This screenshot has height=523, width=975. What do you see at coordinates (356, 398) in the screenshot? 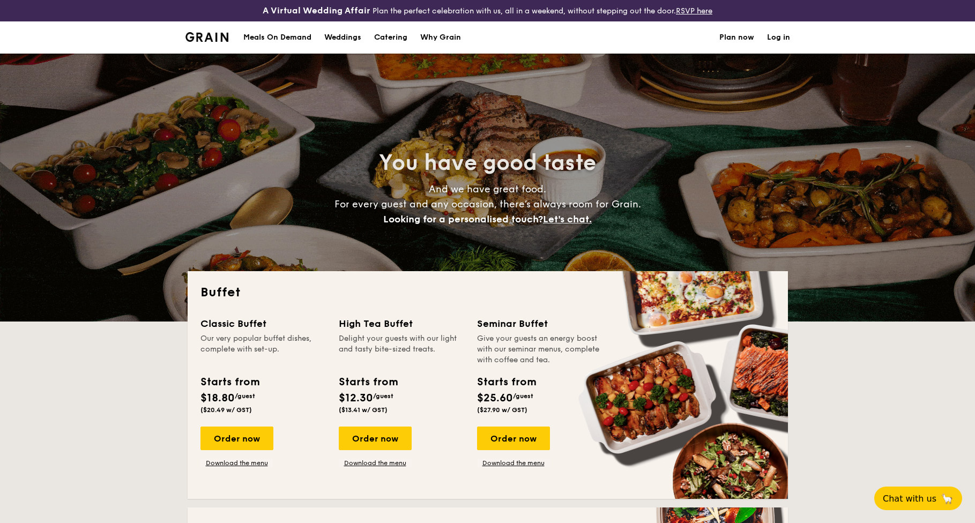
I see `span: $12.30` at bounding box center [356, 398].